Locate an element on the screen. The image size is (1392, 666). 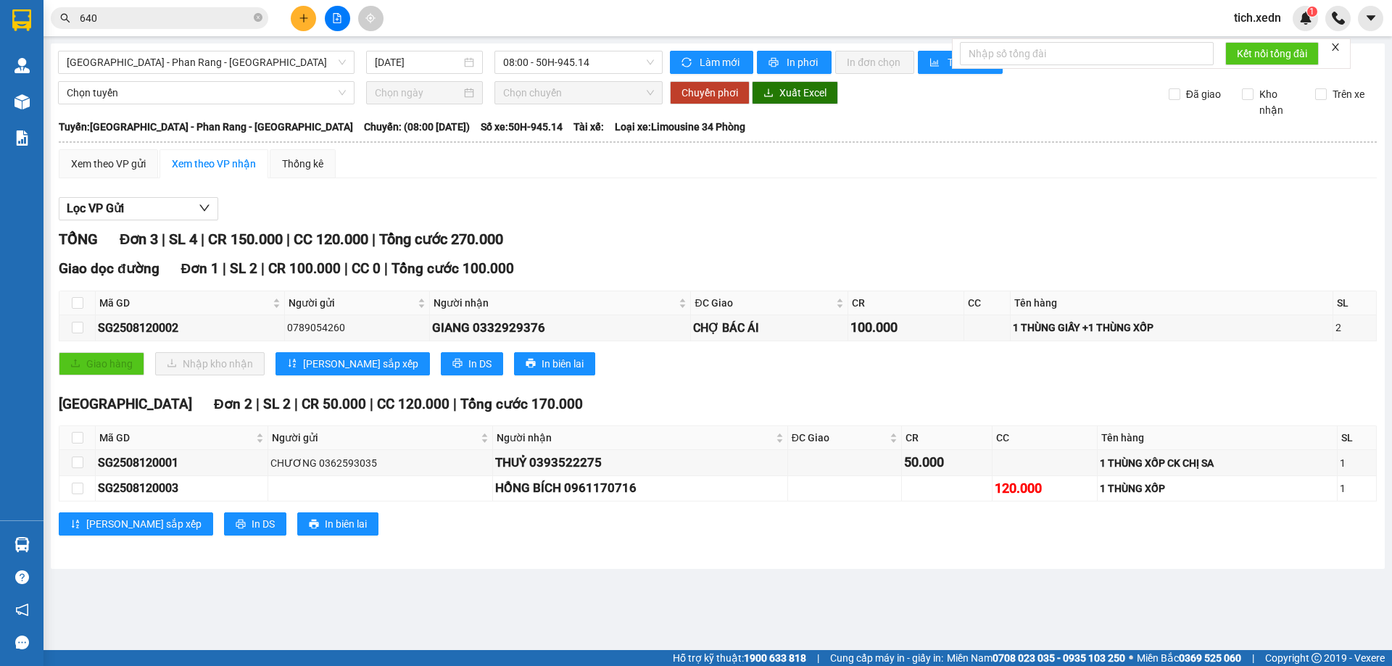
span: Trên xe is located at coordinates (1349, 94).